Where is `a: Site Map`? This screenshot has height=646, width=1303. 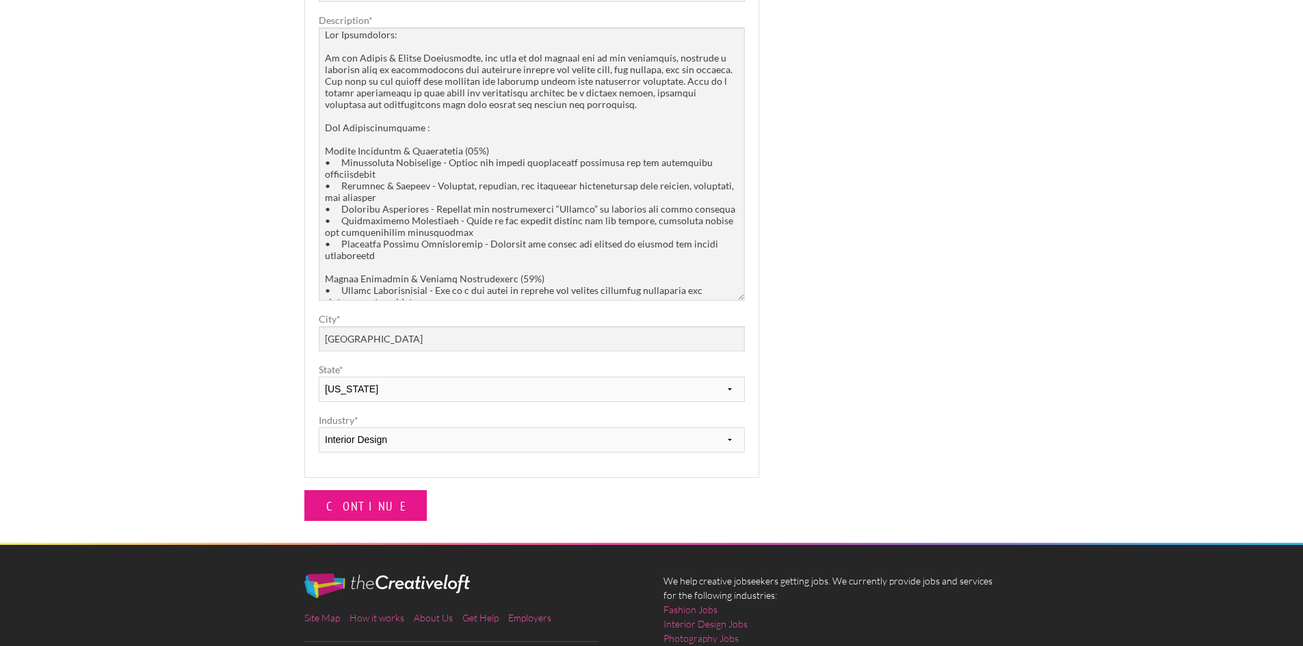
a: Site Map is located at coordinates (322, 617).